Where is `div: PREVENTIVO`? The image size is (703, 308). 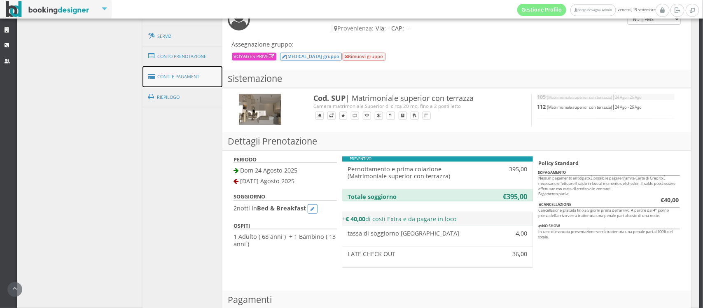
div: PREVENTIVO is located at coordinates (438, 159).